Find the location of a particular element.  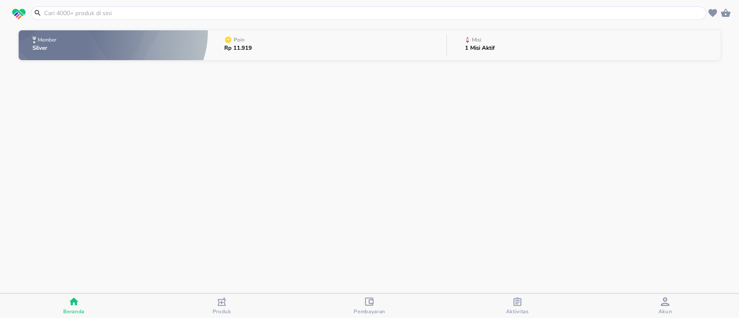

p: Rp 11.919 is located at coordinates (238, 48).